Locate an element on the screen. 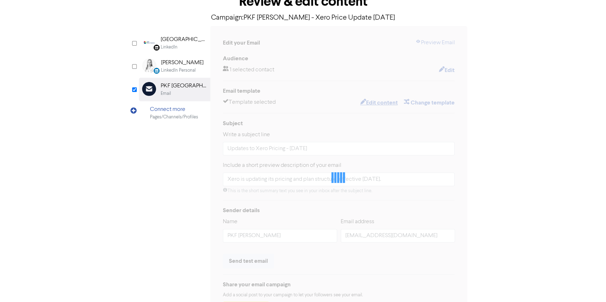 This screenshot has height=302, width=606. img: Linkedin is located at coordinates (149, 42).